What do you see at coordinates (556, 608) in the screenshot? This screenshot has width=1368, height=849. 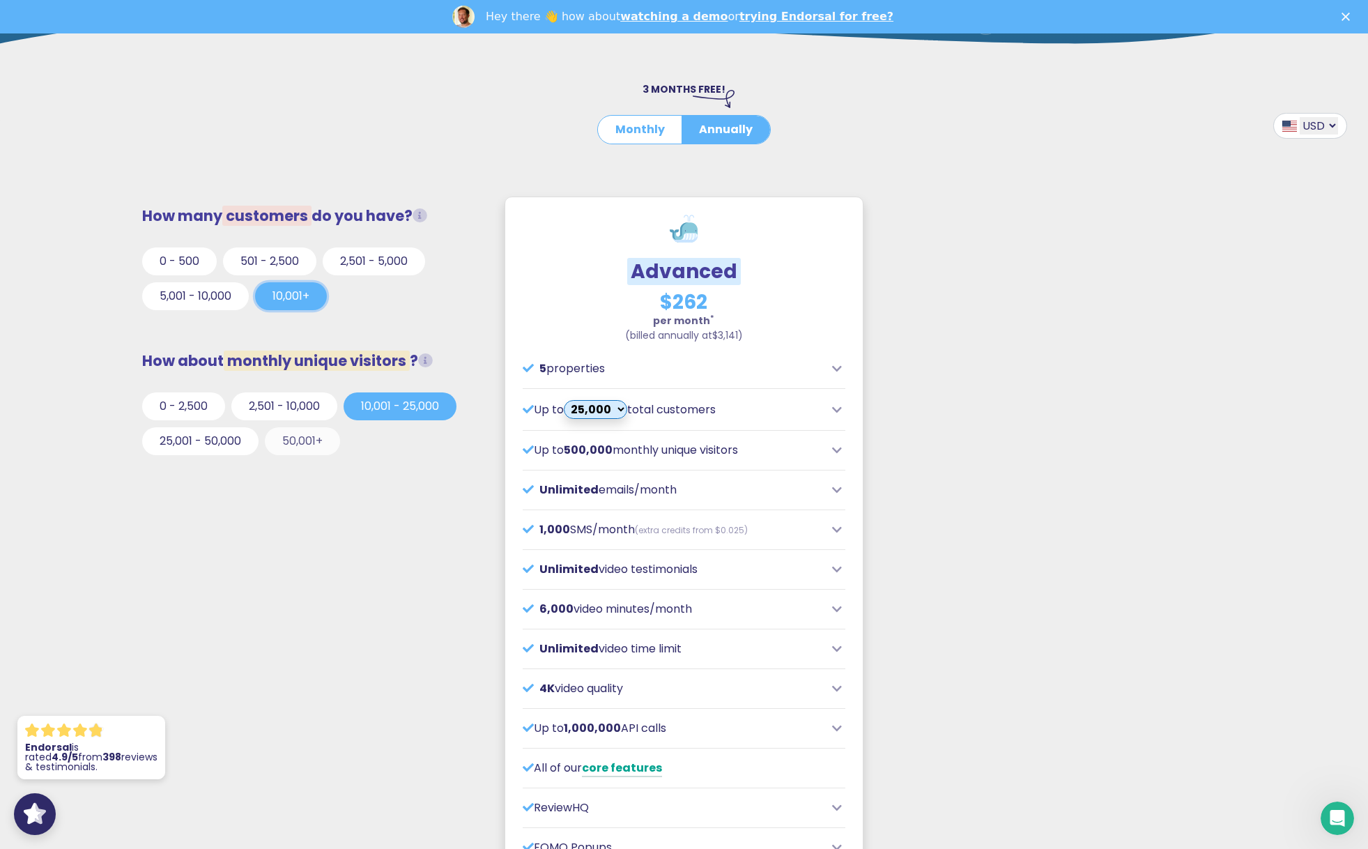 I see `span: 6,000` at bounding box center [556, 608].